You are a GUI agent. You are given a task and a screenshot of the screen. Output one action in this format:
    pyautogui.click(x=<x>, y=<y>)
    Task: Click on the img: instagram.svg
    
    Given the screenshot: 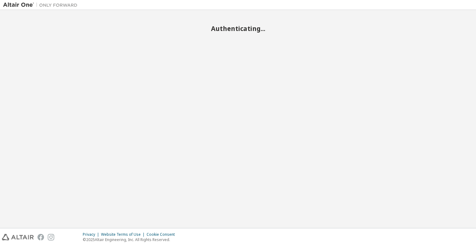 What is the action you would take?
    pyautogui.click(x=51, y=237)
    